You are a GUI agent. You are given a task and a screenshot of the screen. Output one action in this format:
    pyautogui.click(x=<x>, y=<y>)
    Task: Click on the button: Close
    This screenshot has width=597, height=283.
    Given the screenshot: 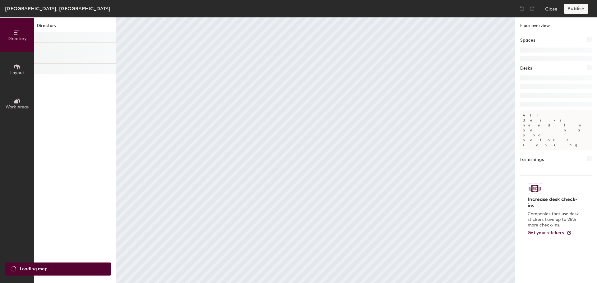 What is the action you would take?
    pyautogui.click(x=551, y=9)
    